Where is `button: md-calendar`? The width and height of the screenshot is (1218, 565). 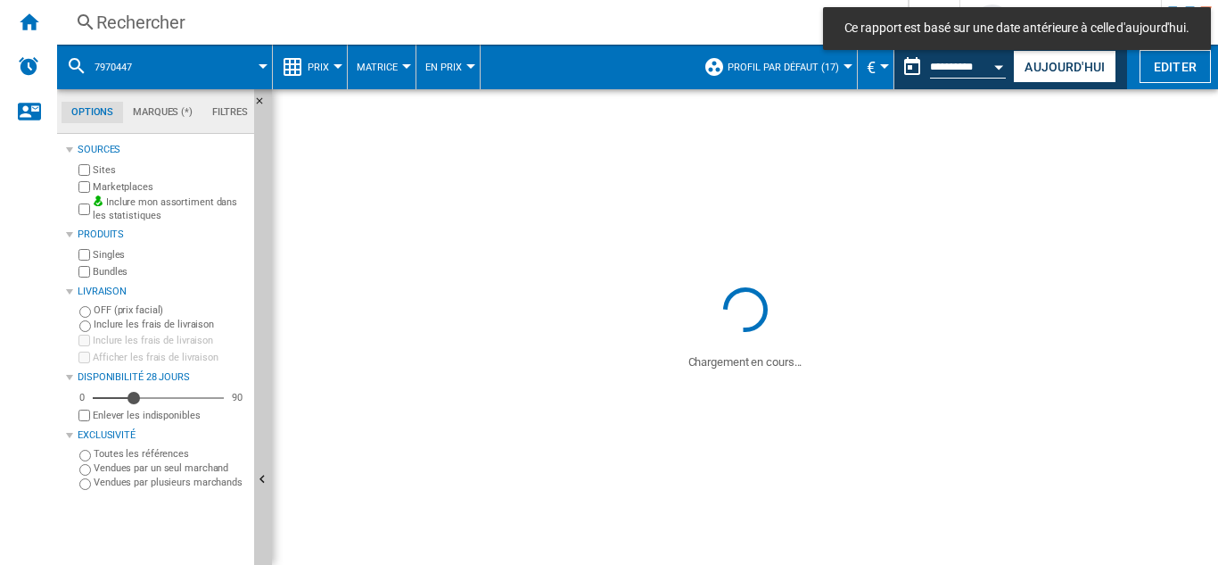
button: md-calendar is located at coordinates (912, 67).